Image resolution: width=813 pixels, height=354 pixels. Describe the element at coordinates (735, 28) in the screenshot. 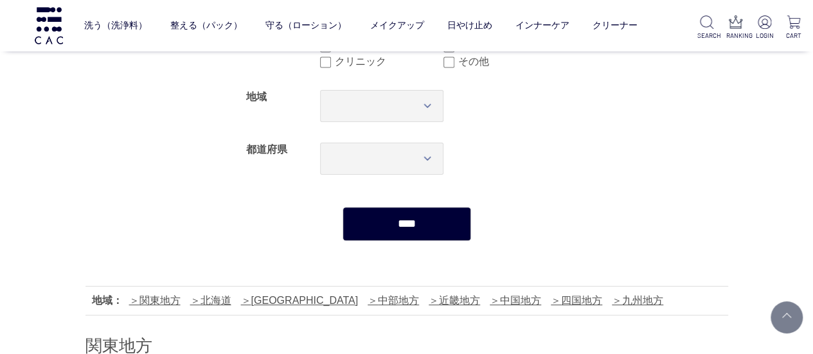

I see `a: RANKING` at that location.